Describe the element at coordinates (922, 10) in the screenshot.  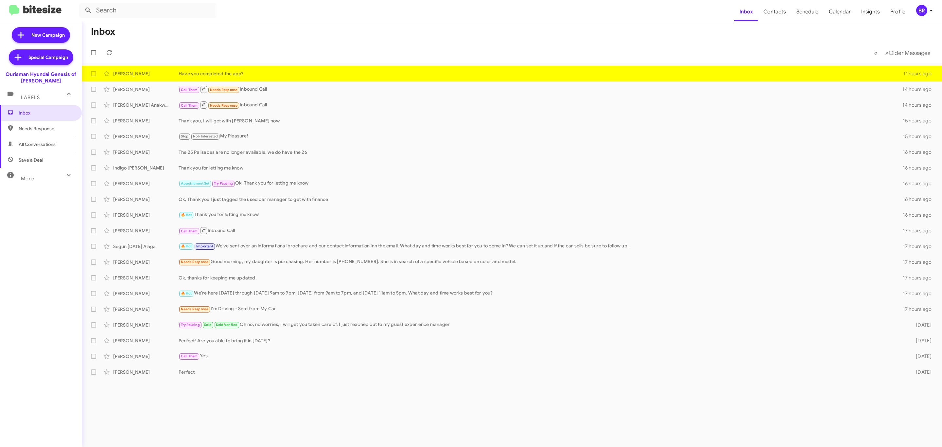
I see `button: BR` at that location.